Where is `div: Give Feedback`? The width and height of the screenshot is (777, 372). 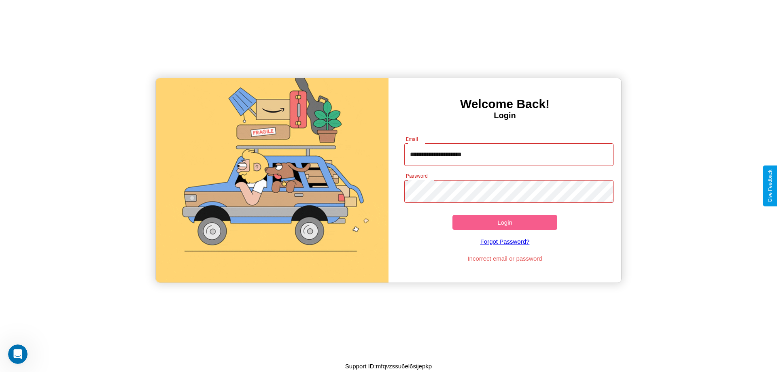
div: Give Feedback is located at coordinates (770, 186).